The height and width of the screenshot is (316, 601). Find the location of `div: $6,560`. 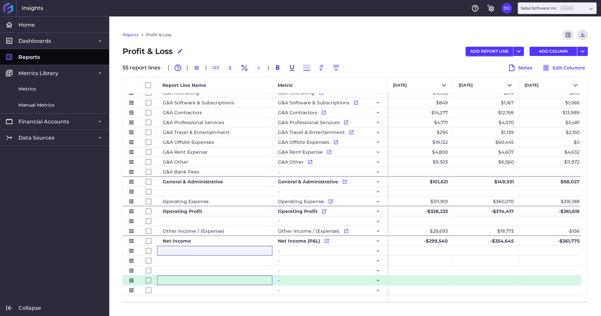

div: $6,560 is located at coordinates (486, 162).